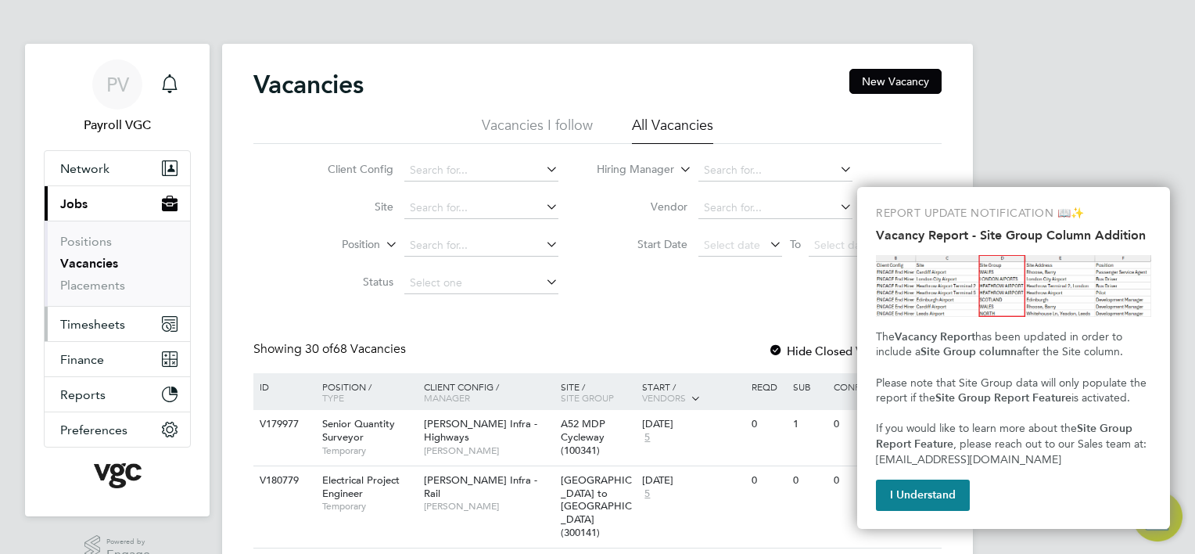  What do you see at coordinates (838, 350) in the screenshot?
I see `label: Hide Closed Vacancies` at bounding box center [838, 350].